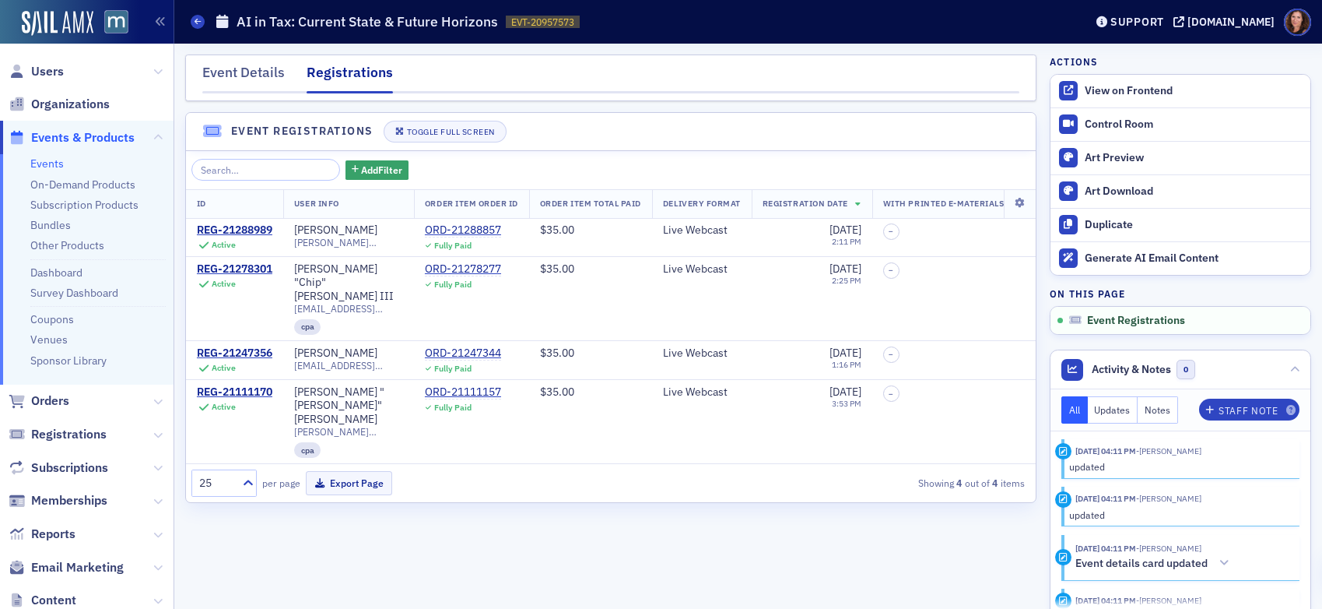  What do you see at coordinates (1155, 563) in the screenshot?
I see `button: Event details card updated` at bounding box center [1155, 563].